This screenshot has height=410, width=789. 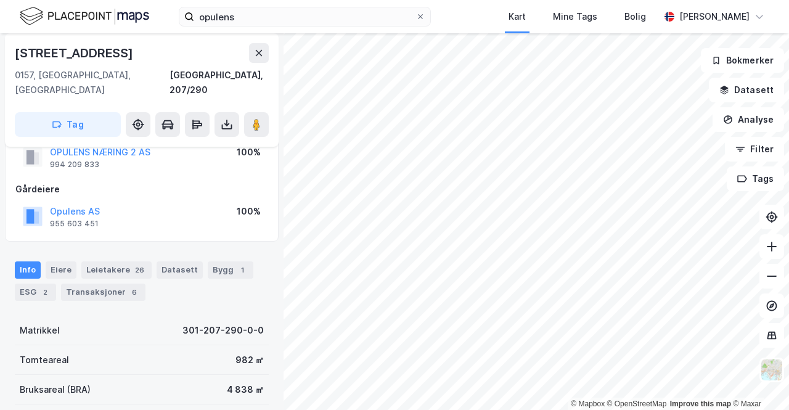 What do you see at coordinates (44, 360) in the screenshot?
I see `div: Tomteareal` at bounding box center [44, 360].